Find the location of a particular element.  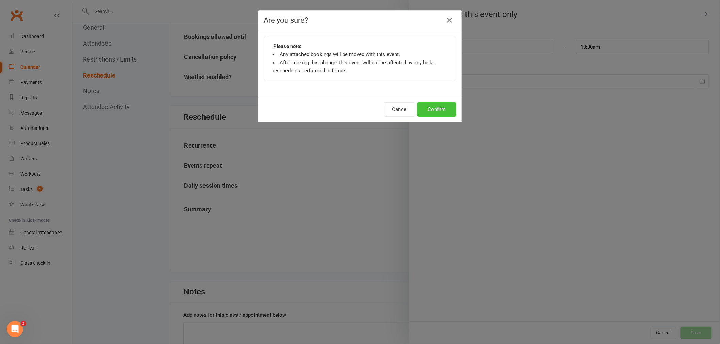

span: 3 is located at coordinates (23, 324).